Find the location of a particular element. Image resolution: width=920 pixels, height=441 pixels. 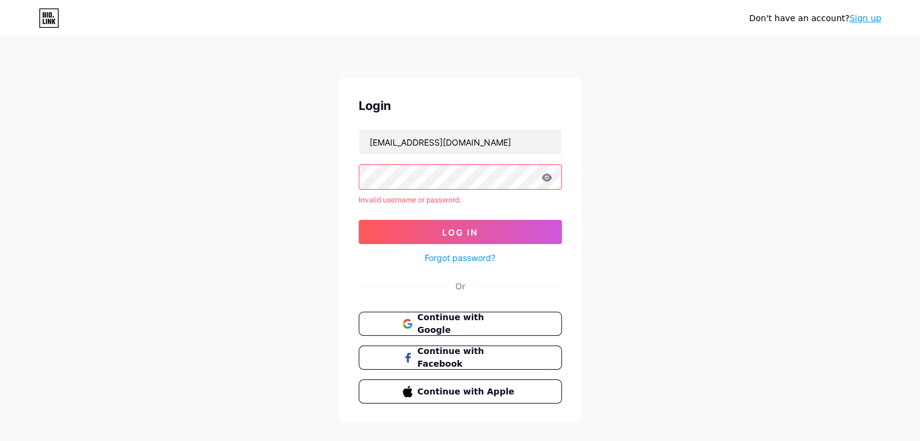

button: Continue with Google is located at coordinates (460, 324).